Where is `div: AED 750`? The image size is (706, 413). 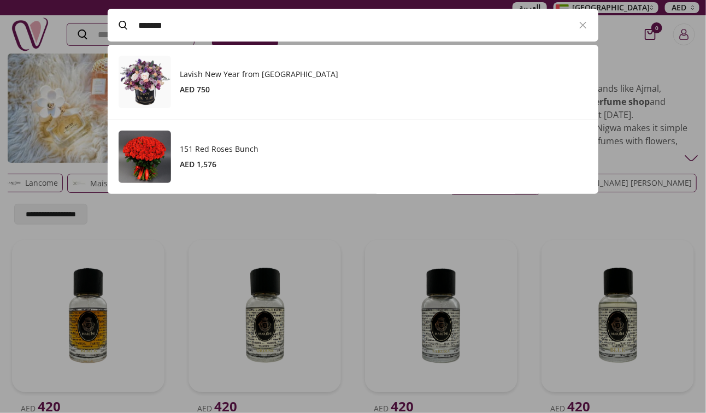 div: AED 750 is located at coordinates (384, 90).